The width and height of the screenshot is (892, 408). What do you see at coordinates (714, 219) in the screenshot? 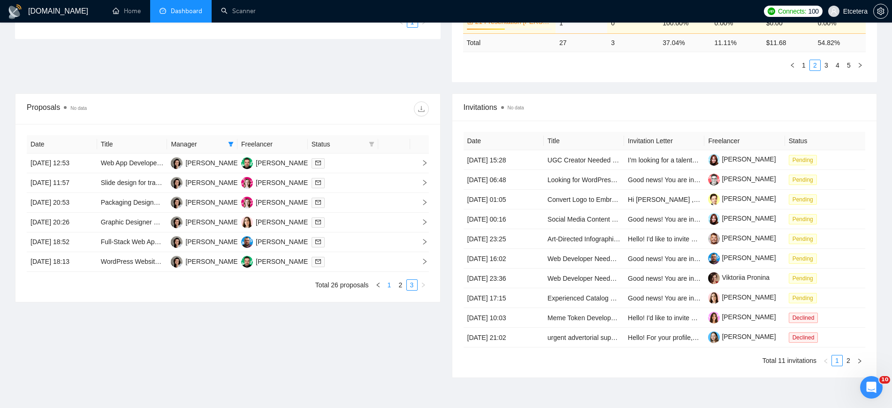
I see `img: c1K4qsFmwl1fe1W2XsKAweDOMujsMWonGNmE8sH7Md5VWSNKqM96jxgH9sjcZoD8G3` at bounding box center [714, 219].